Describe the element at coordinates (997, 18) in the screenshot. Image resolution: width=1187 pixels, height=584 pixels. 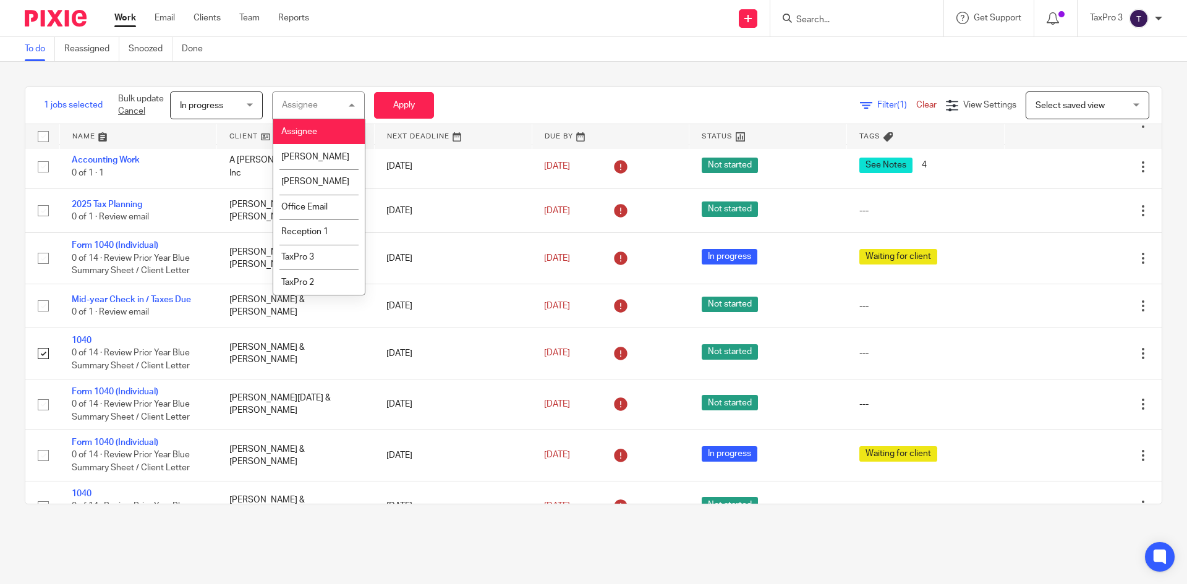
I see `span: Get Support` at that location.